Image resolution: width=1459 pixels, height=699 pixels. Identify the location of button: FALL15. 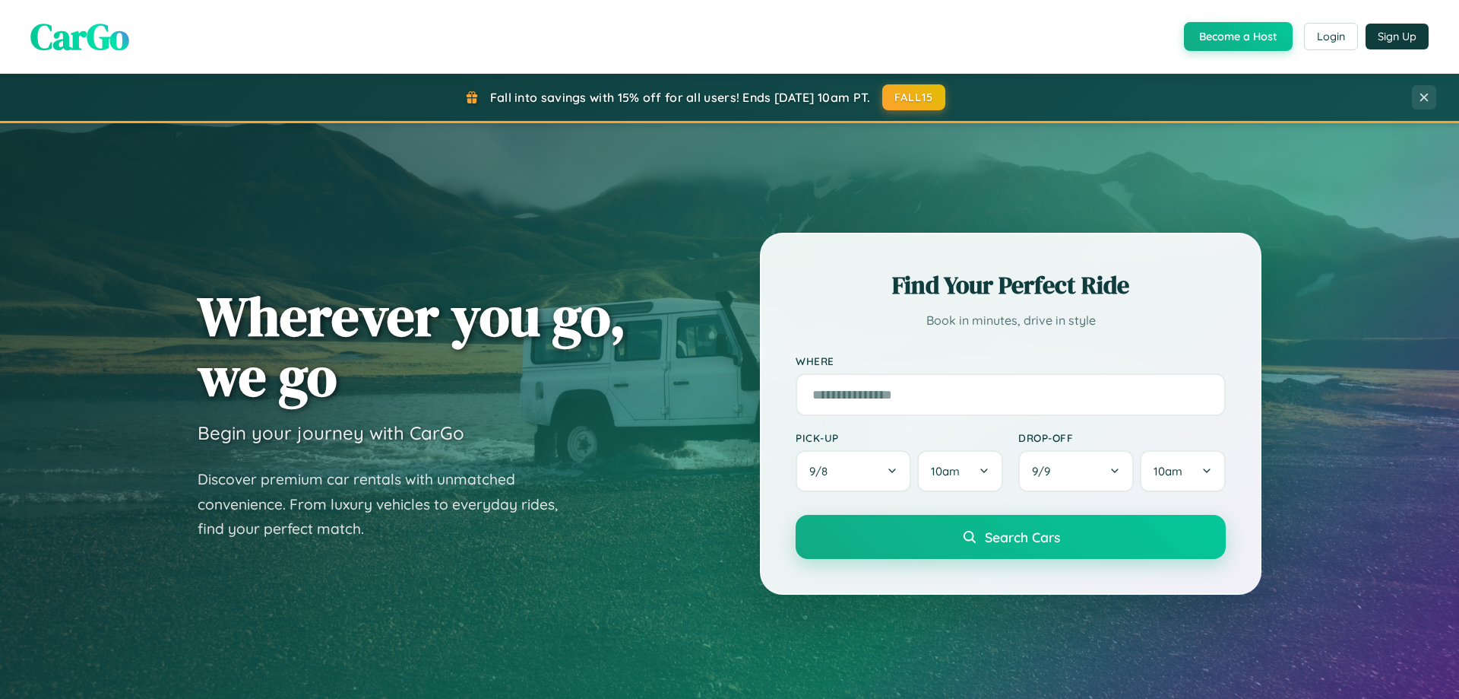
(914, 97).